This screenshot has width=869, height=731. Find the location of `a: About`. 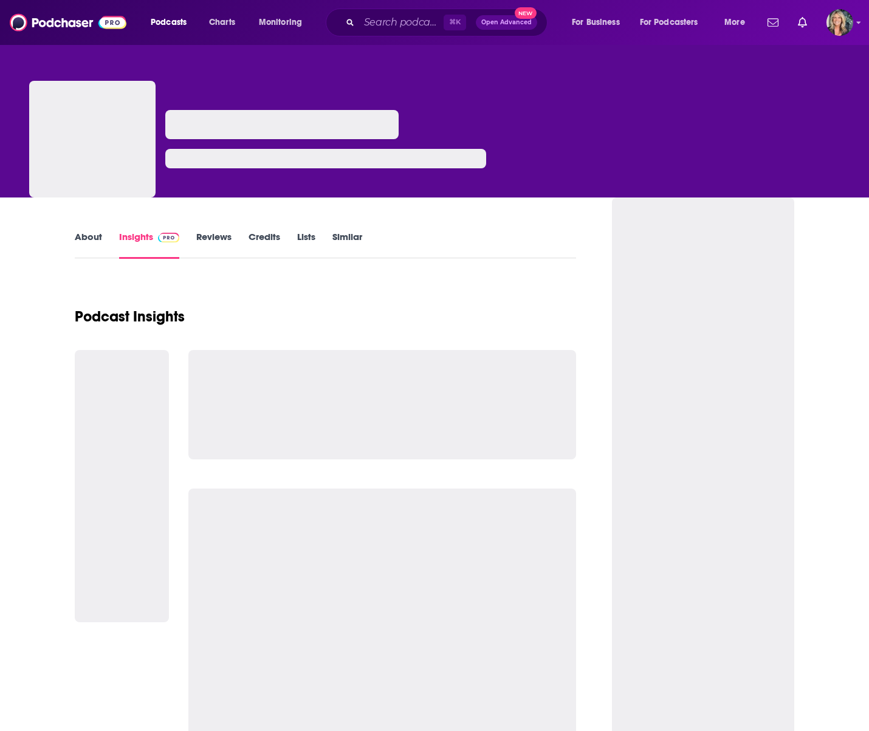

a: About is located at coordinates (88, 245).